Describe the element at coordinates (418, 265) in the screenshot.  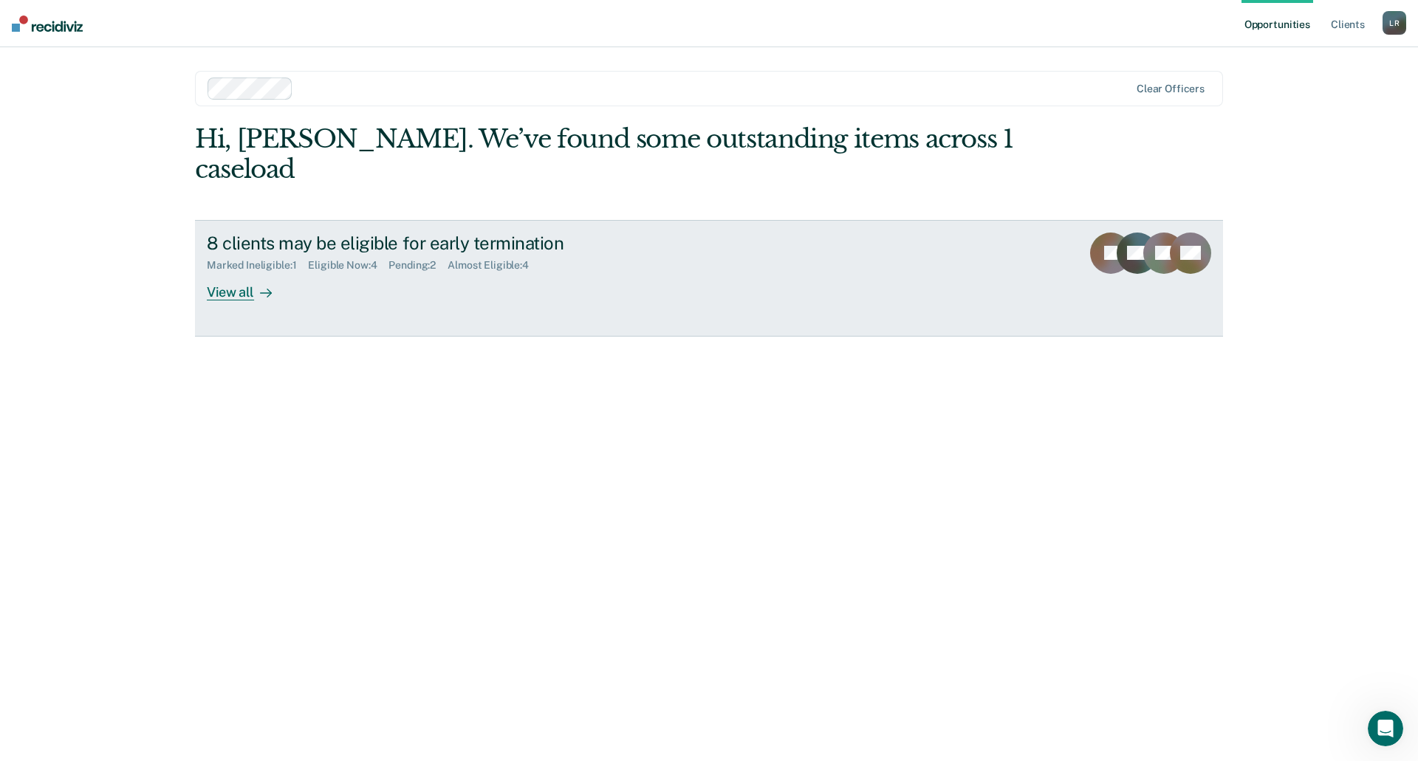
I see `div: Pending : 2` at that location.